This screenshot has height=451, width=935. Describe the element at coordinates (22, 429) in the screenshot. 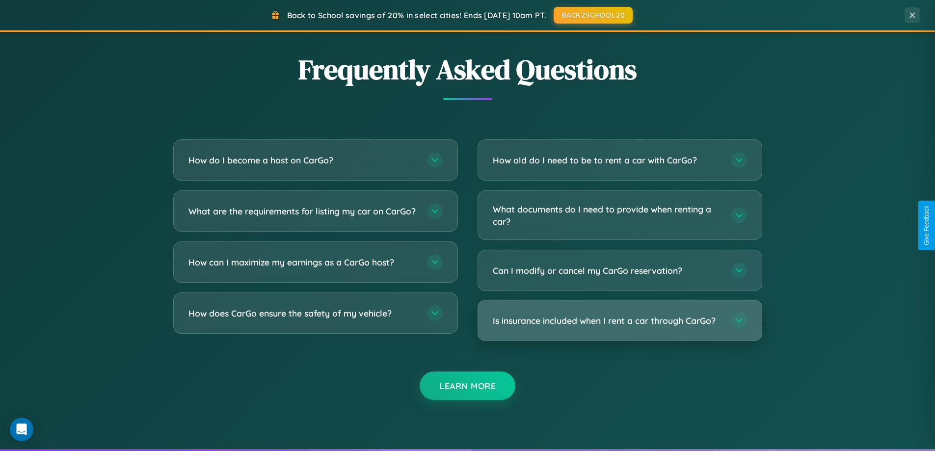

I see `div: Open Intercom Messenger` at that location.